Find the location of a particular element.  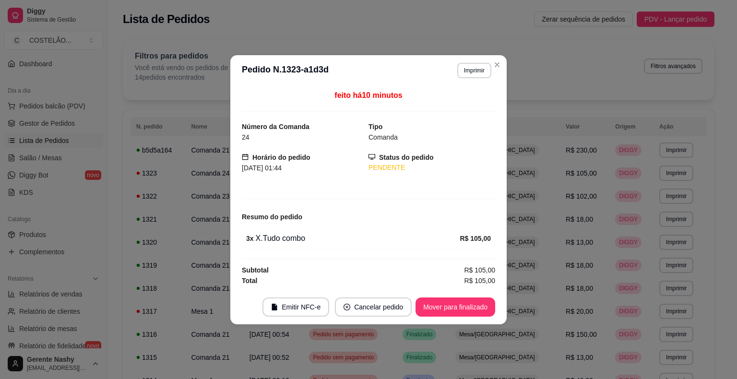

span: calendar is located at coordinates (245, 157).